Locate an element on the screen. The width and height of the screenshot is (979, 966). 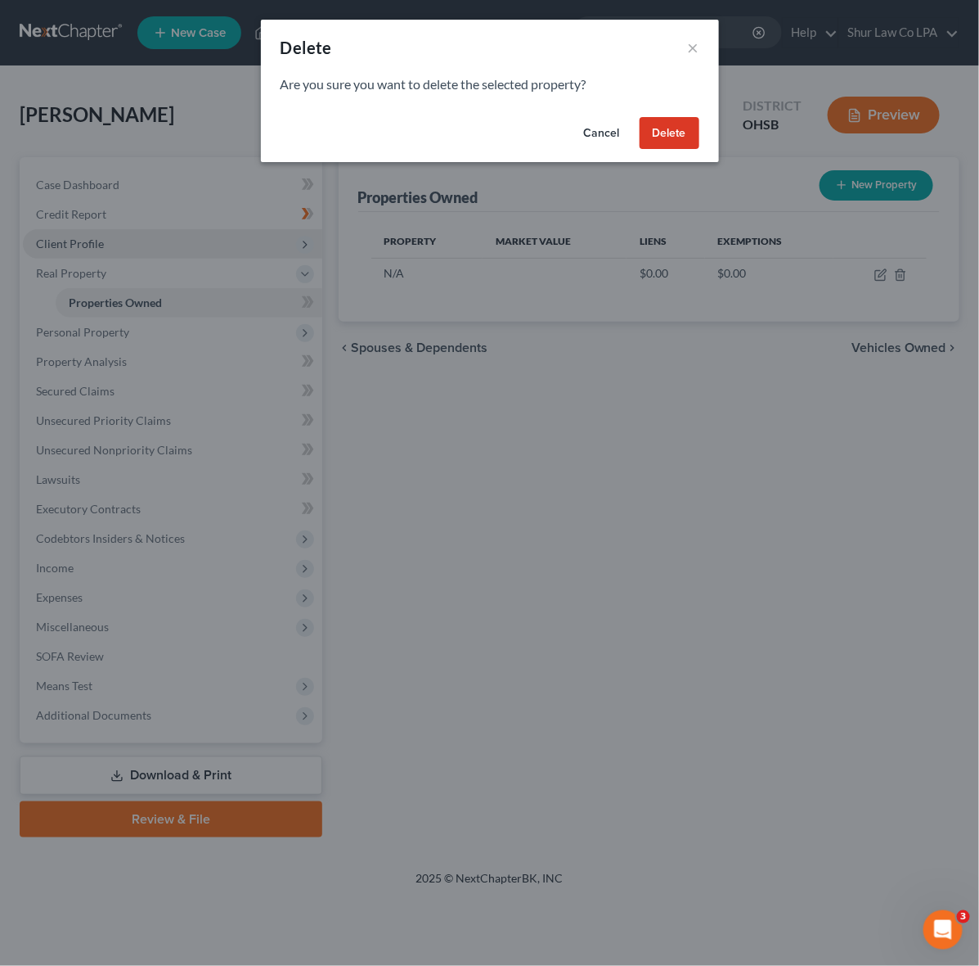
button: Delete is located at coordinates (669, 133).